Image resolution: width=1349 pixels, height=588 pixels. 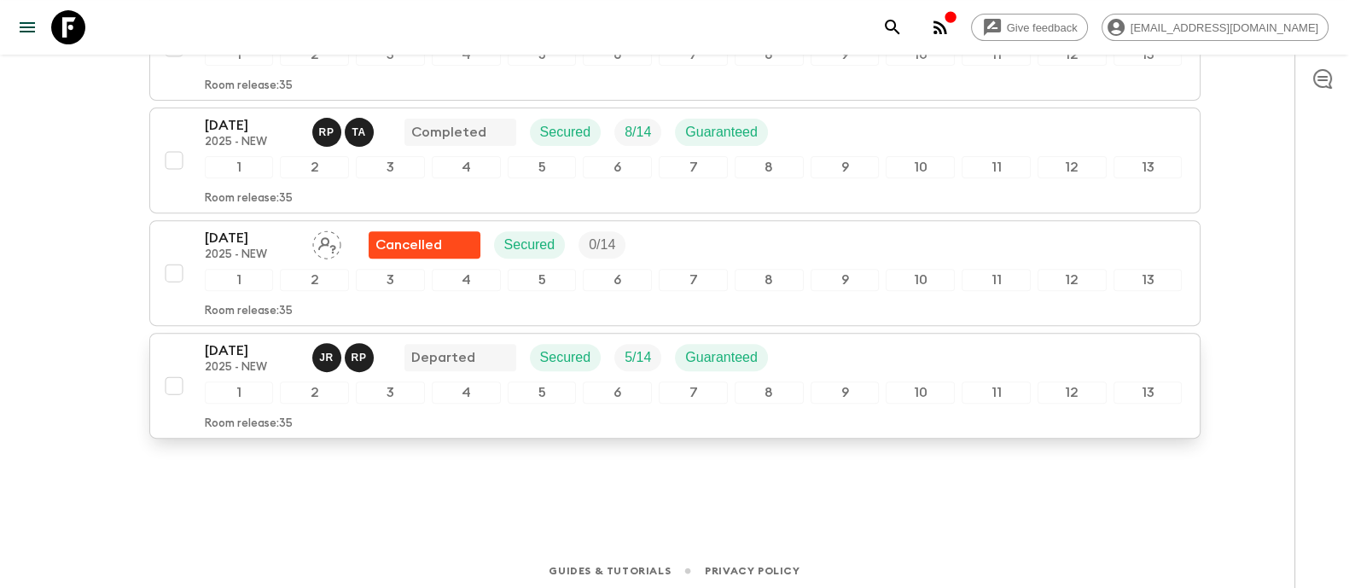 I want to click on p: 5 / 14, so click(x=637, y=358).